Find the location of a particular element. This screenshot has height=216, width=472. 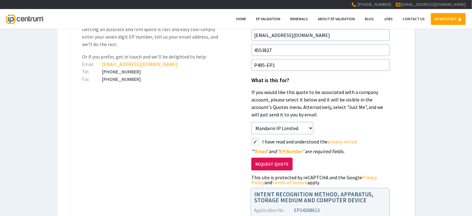

a: Privacy Policy is located at coordinates (314, 179).